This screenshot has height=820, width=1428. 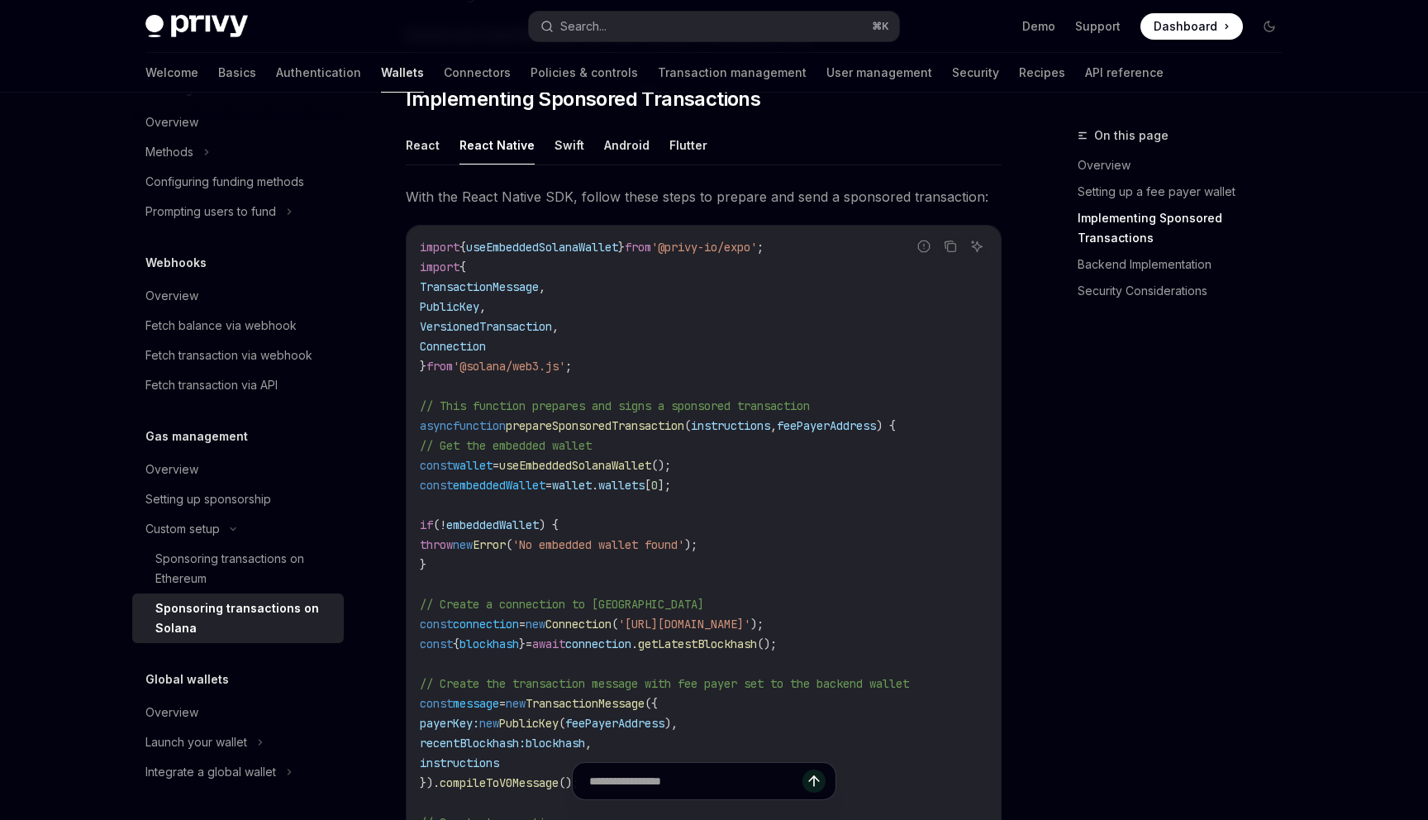 I want to click on span: // Get the embedded wallet, so click(x=506, y=445).